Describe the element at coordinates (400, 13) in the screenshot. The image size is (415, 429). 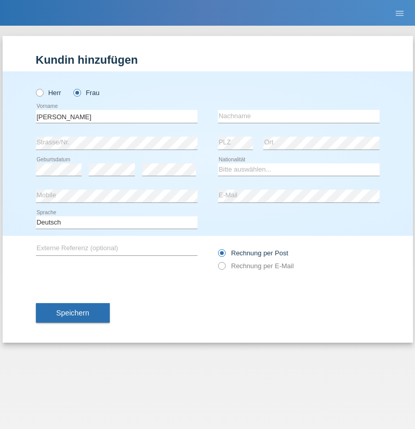
I see `a: menu` at that location.